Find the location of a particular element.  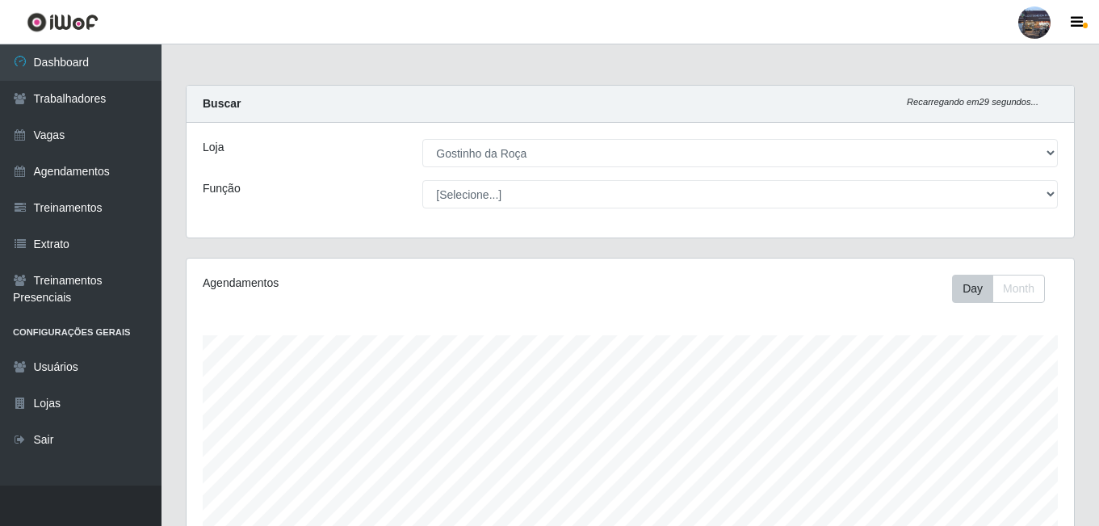

button: Day is located at coordinates (972, 288).